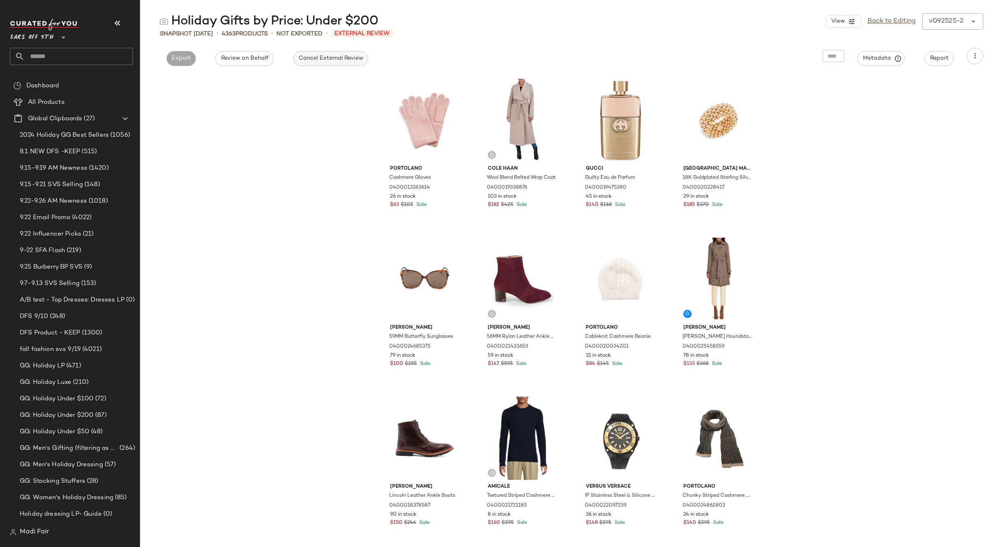 The image size is (1003, 547). Describe the element at coordinates (73, 251) in the screenshot. I see `span: (219)` at that location.